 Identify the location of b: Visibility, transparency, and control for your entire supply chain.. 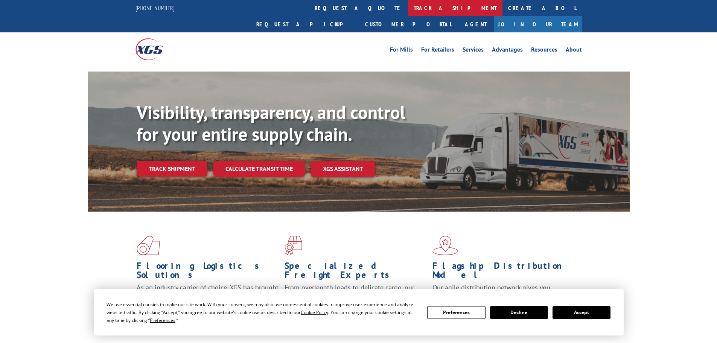
(271, 123).